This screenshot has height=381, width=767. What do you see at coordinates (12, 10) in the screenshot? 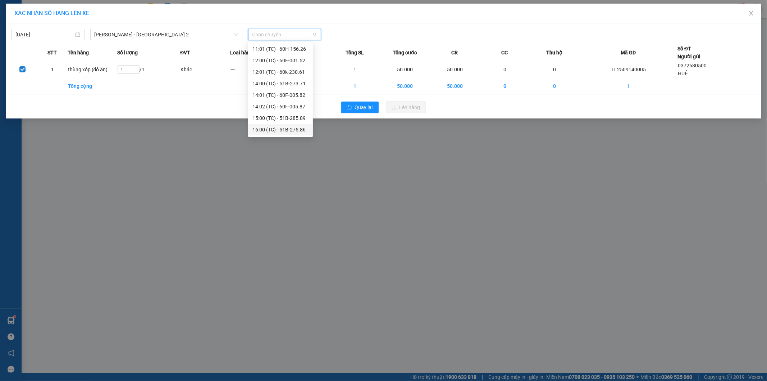
I see `span: Gửi:` at bounding box center [12, 10].